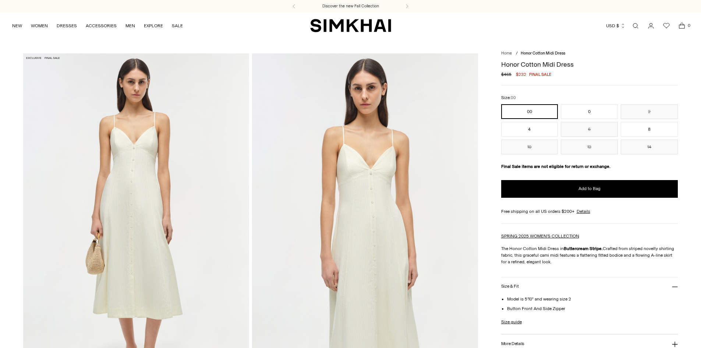 The height and width of the screenshot is (348, 701). Describe the element at coordinates (615, 26) in the screenshot. I see `button: USD $` at that location.